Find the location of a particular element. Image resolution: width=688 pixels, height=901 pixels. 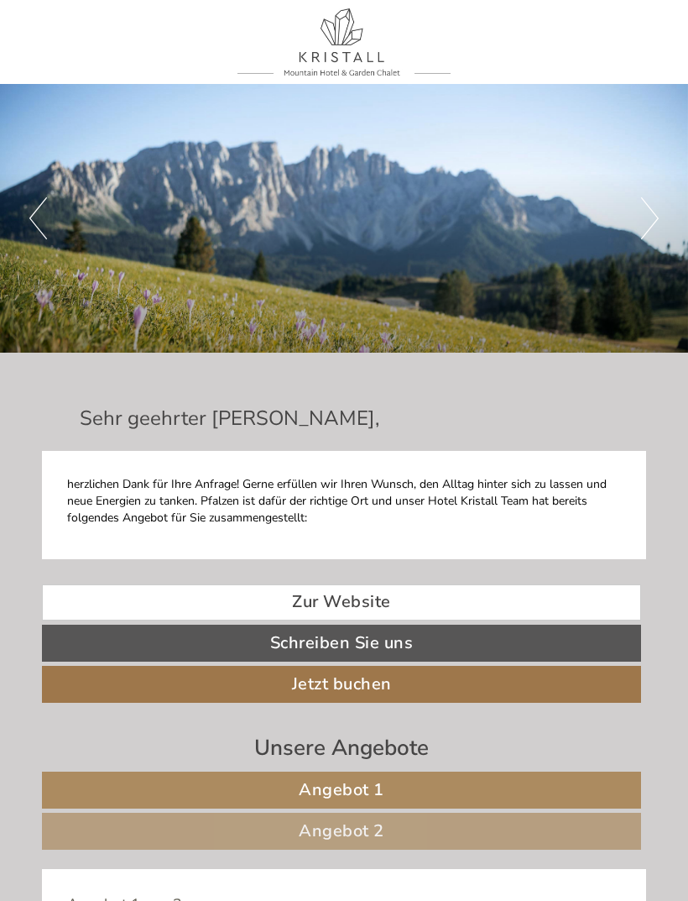

div: Unsere Angebote is located at coordinates (342, 747).